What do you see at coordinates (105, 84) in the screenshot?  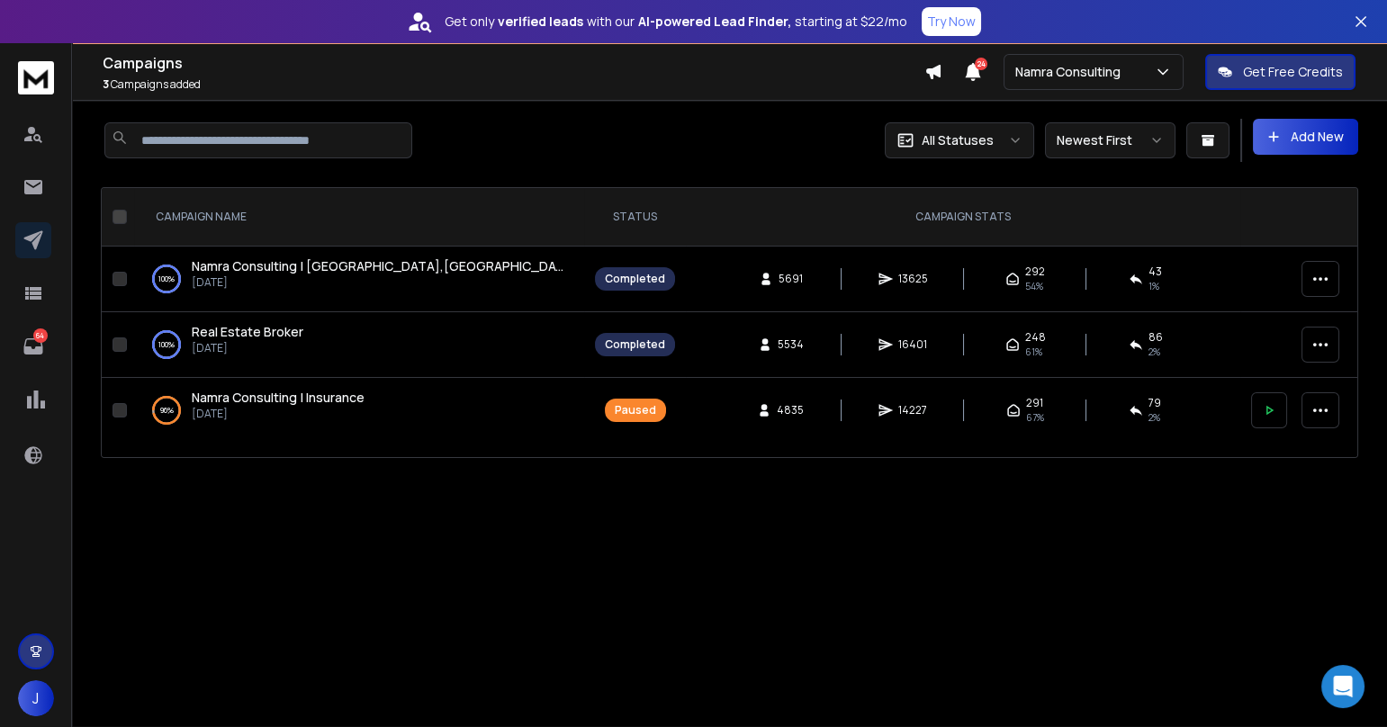 I see `span: 3` at bounding box center [105, 84].